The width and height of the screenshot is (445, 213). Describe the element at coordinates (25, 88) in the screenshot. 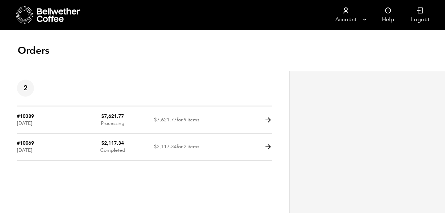

I see `span: 2` at that location.